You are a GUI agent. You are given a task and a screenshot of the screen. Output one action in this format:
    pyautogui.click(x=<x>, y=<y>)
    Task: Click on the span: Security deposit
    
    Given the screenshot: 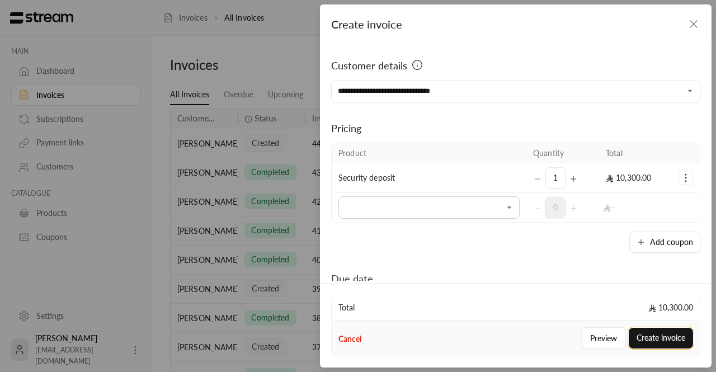 What is the action you would take?
    pyautogui.click(x=366, y=177)
    